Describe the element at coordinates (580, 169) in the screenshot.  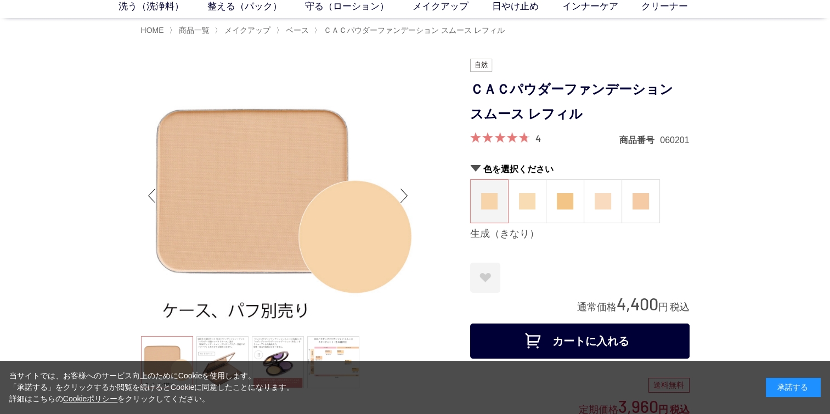
I see `h2: 色を選択ください` at that location.